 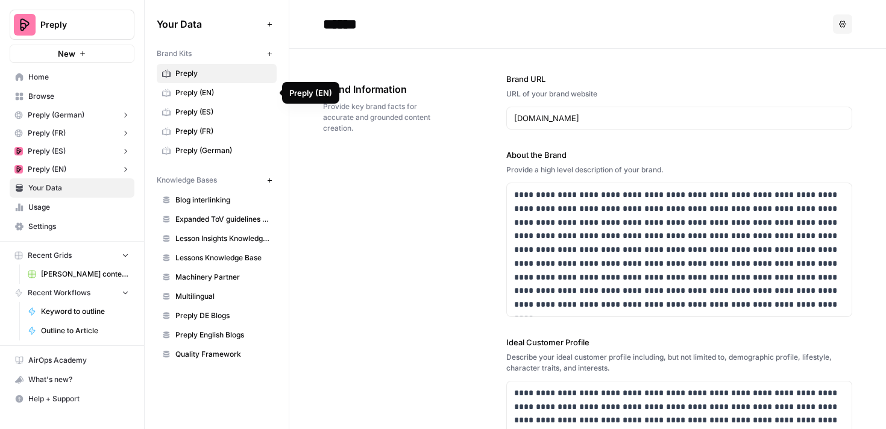 What do you see at coordinates (223, 258) in the screenshot?
I see `span: Lessons Knowledge Base` at bounding box center [223, 258].